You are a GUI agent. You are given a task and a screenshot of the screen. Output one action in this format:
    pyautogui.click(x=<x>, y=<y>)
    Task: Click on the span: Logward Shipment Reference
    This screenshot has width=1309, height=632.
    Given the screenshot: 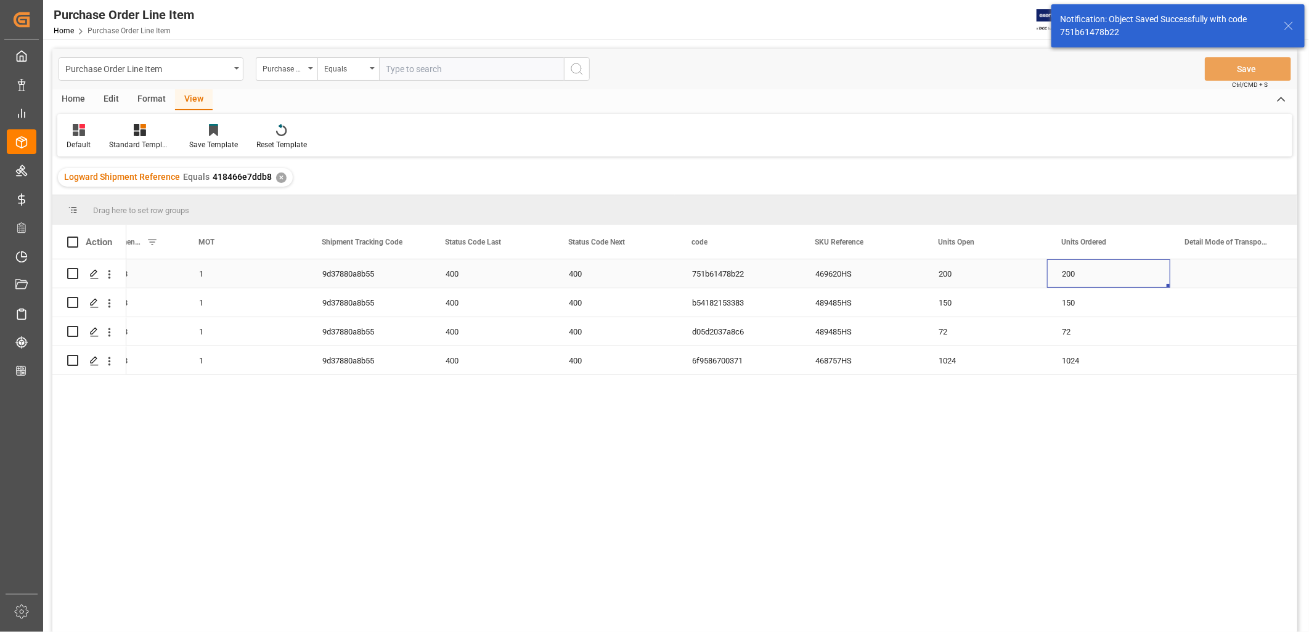 What is the action you would take?
    pyautogui.click(x=122, y=177)
    